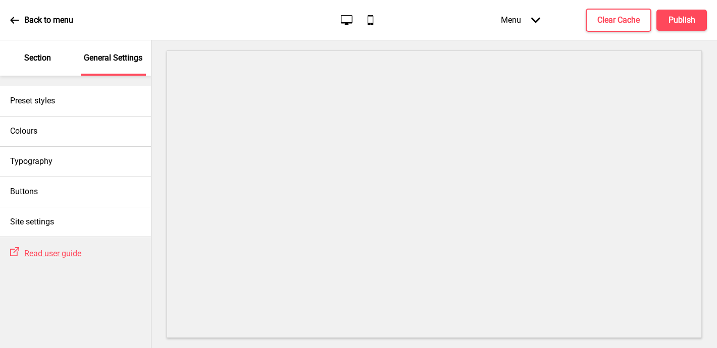 This screenshot has height=348, width=717. What do you see at coordinates (618, 20) in the screenshot?
I see `button: Clear Cache` at bounding box center [618, 20].